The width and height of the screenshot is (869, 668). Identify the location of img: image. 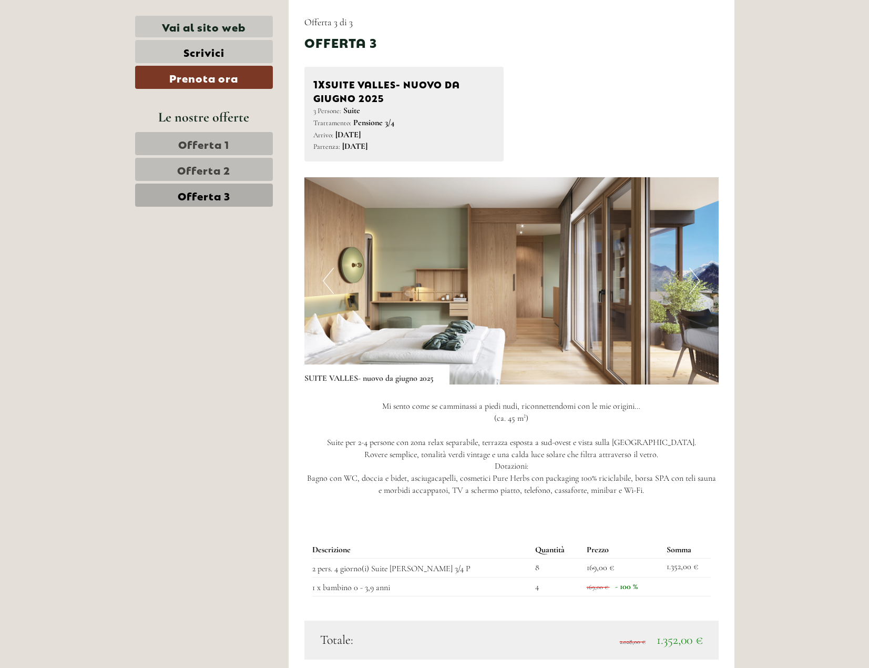
(512, 281).